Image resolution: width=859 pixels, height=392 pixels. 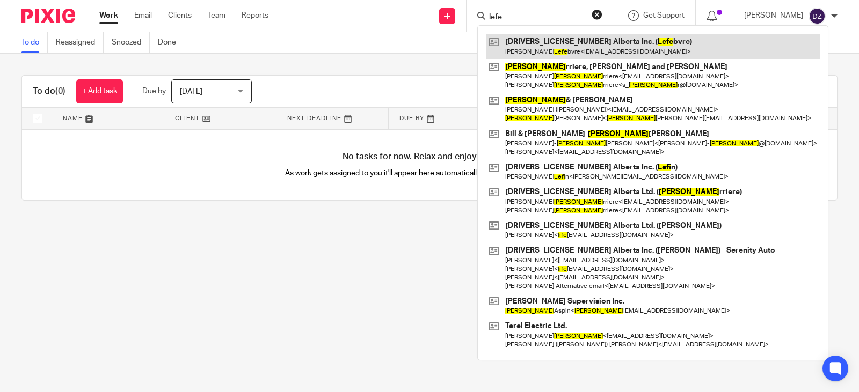 I want to click on a: Reports, so click(x=255, y=16).